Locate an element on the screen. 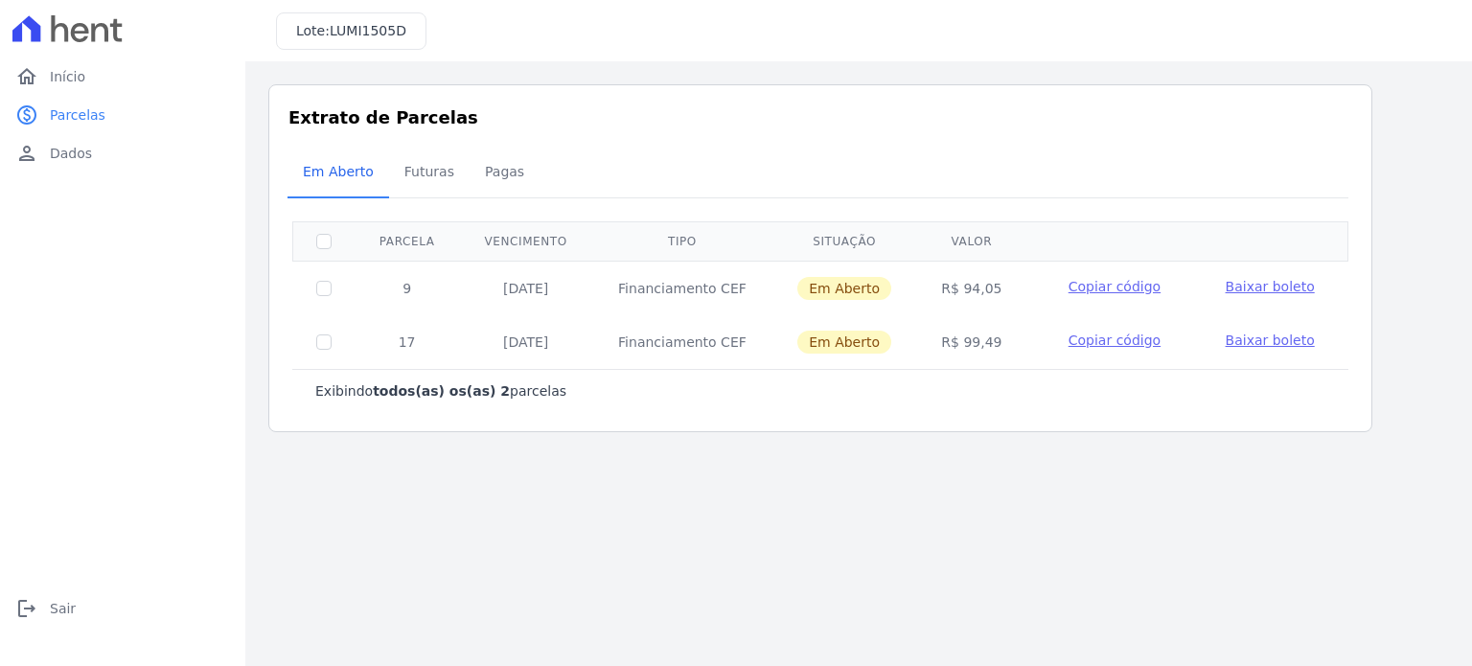 The image size is (1472, 666). a: personDados is located at coordinates (123, 153).